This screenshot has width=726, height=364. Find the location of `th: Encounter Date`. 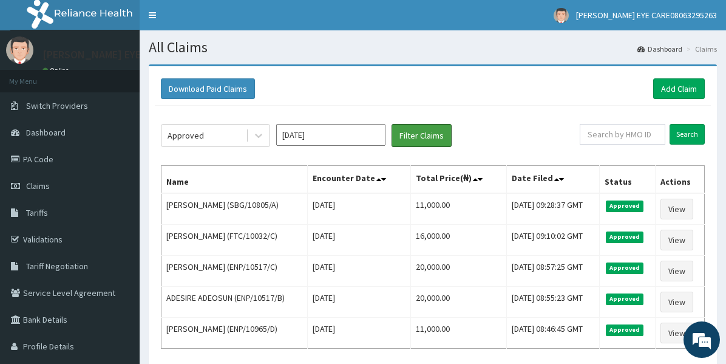

th: Encounter Date is located at coordinates (359, 180).